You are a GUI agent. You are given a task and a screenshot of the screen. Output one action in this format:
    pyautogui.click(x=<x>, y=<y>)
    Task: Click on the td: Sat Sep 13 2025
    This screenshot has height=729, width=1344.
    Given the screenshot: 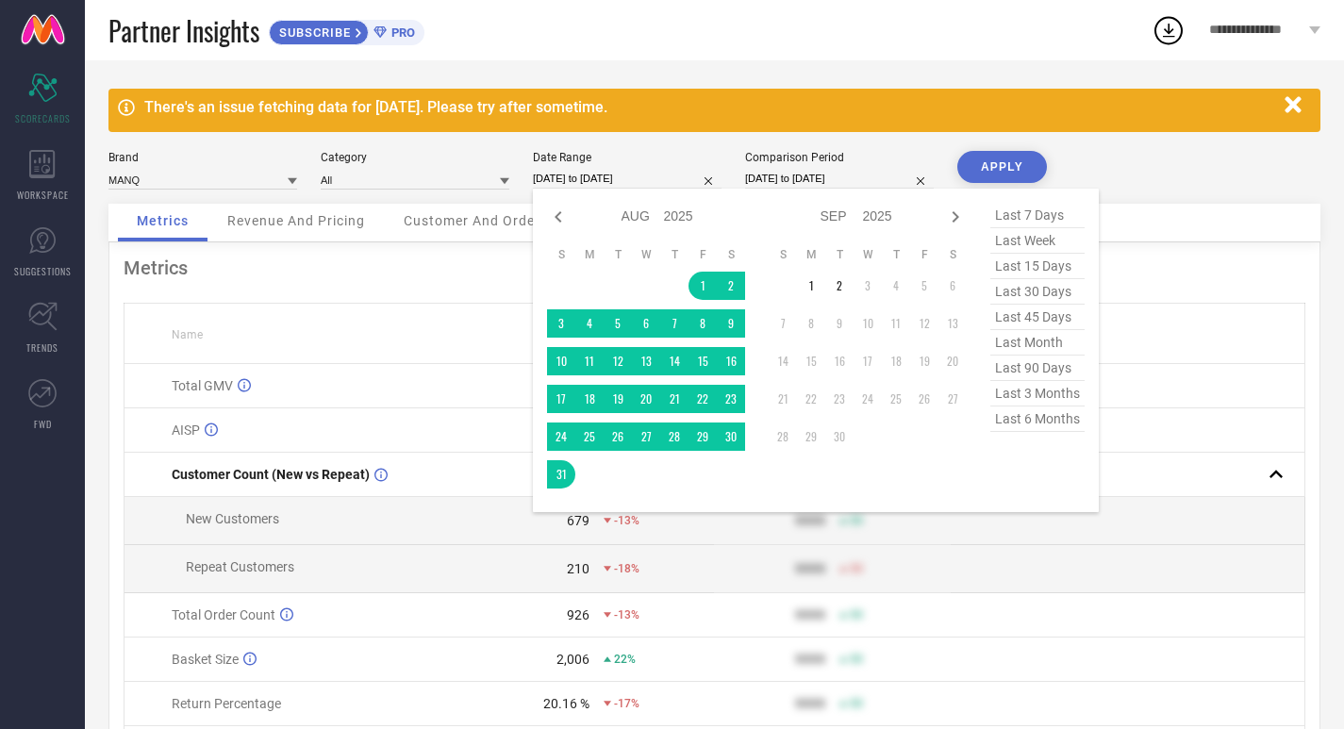 What is the action you would take?
    pyautogui.click(x=953, y=324)
    